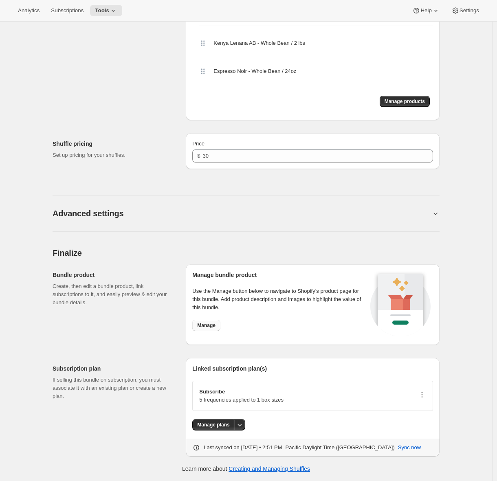 This screenshot has height=481, width=497. Describe the element at coordinates (206, 326) in the screenshot. I see `button: Manage` at that location.